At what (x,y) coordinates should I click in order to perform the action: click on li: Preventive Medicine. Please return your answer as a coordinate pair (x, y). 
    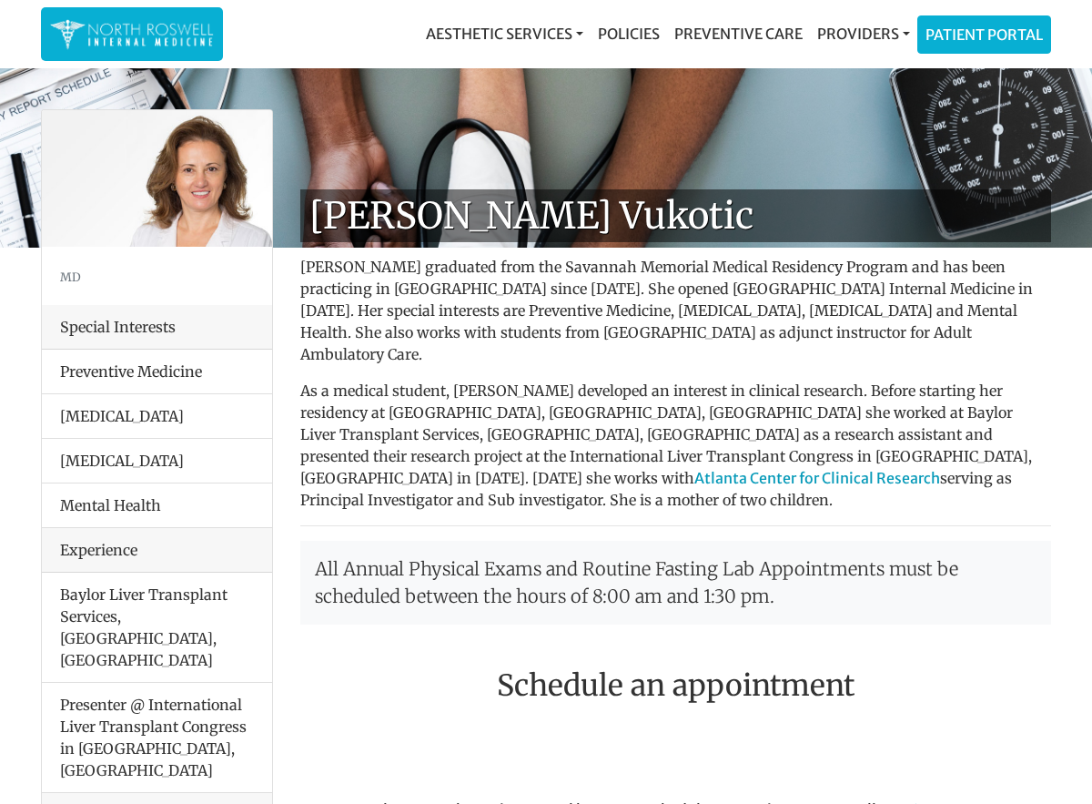
    Looking at the image, I should click on (157, 371).